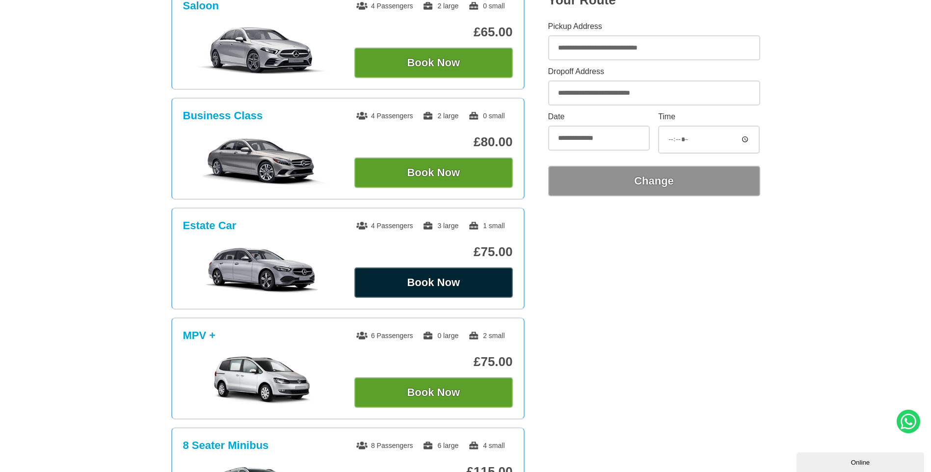 This screenshot has height=472, width=931. I want to click on h3: 8 Seater Minibus, so click(226, 446).